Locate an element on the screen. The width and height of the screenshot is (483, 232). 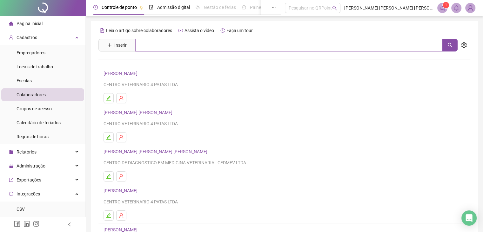
span: Admissão digital is located at coordinates (173, 7).